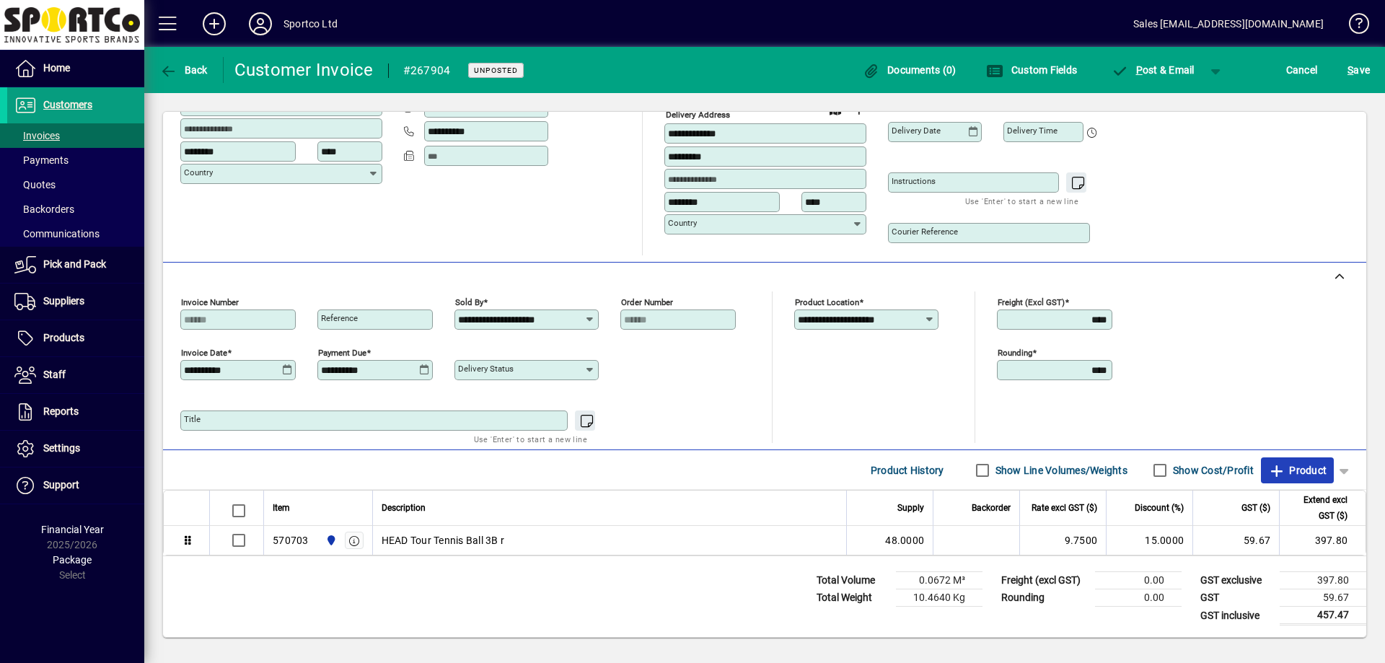  Describe the element at coordinates (54, 374) in the screenshot. I see `span: Staff` at that location.